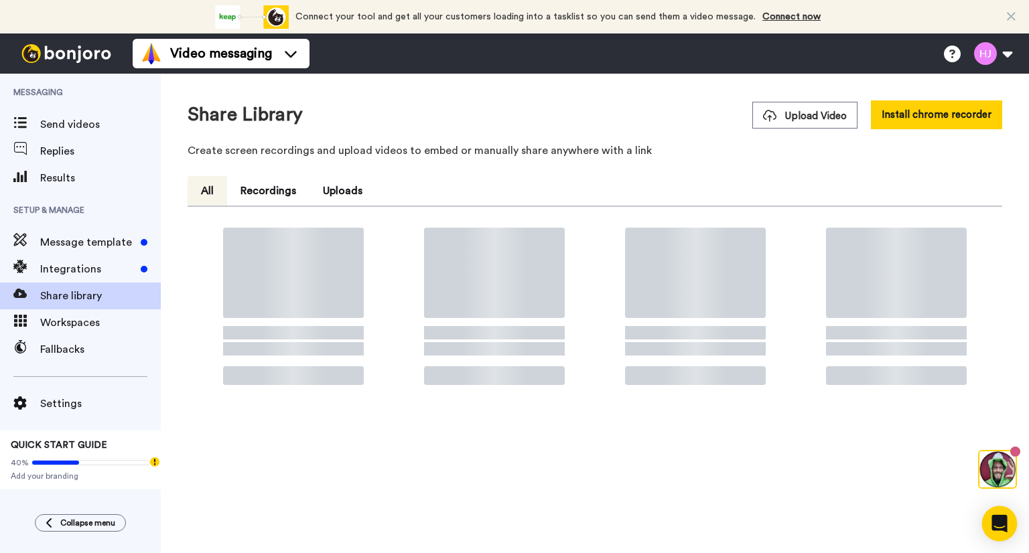 The height and width of the screenshot is (553, 1029). What do you see at coordinates (100, 151) in the screenshot?
I see `span: Replies` at bounding box center [100, 151].